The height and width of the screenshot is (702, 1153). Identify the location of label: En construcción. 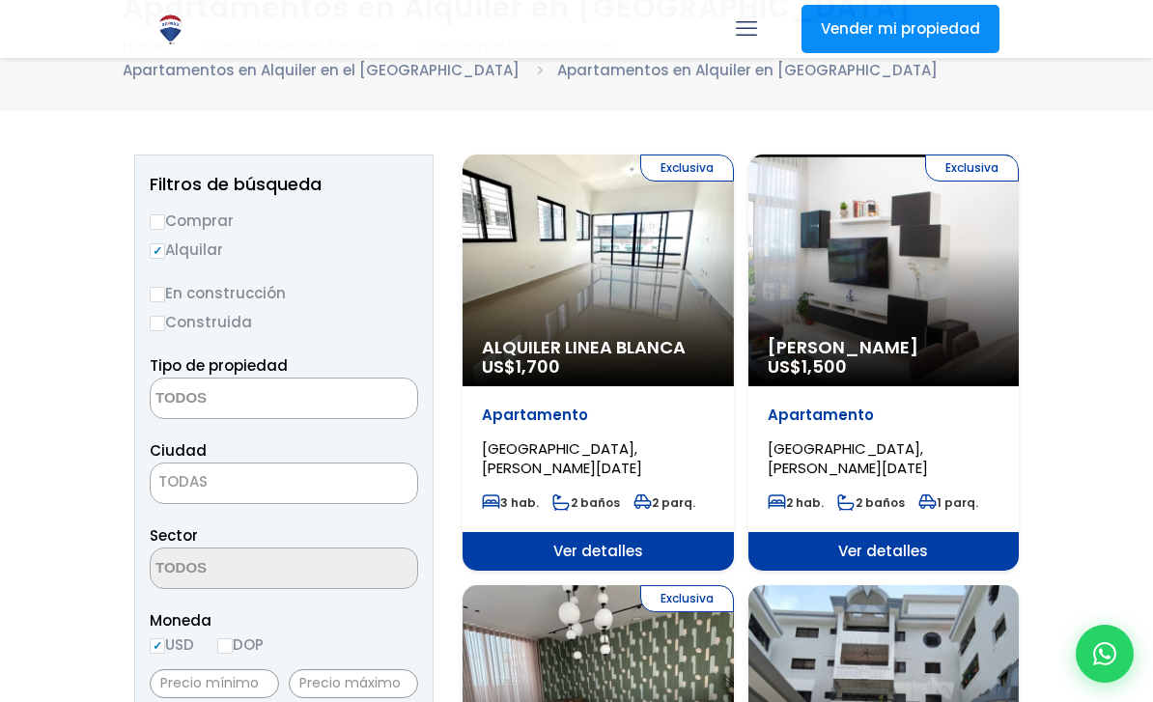
(284, 293).